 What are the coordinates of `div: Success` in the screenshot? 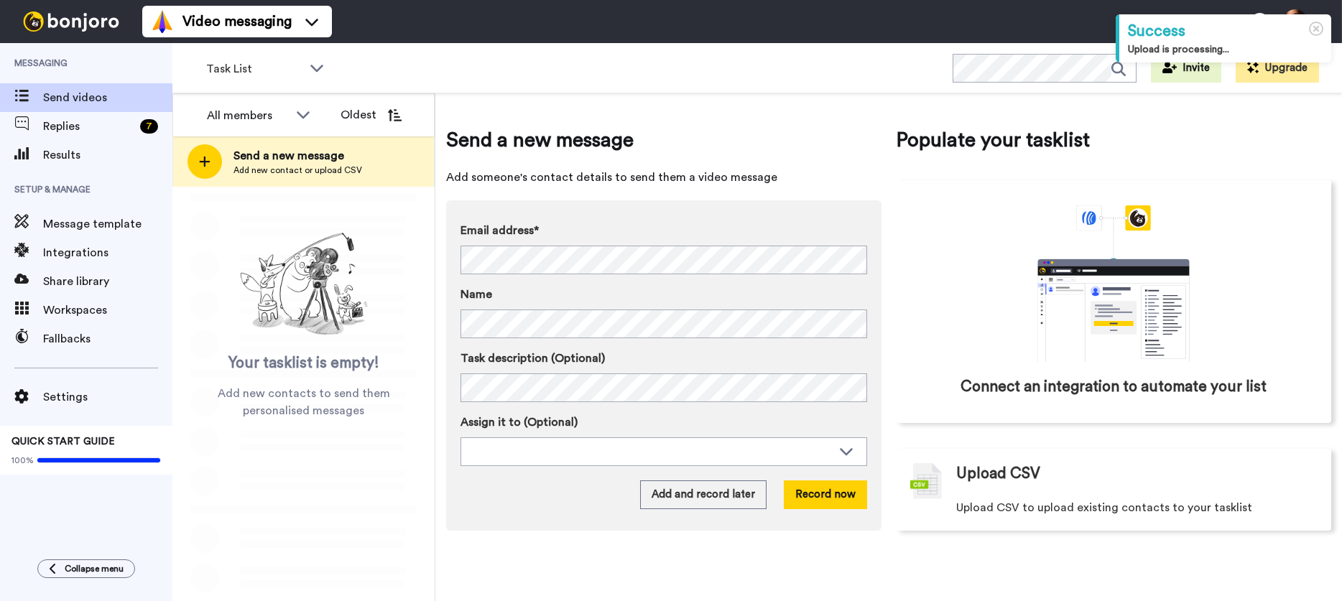 It's located at (1225, 31).